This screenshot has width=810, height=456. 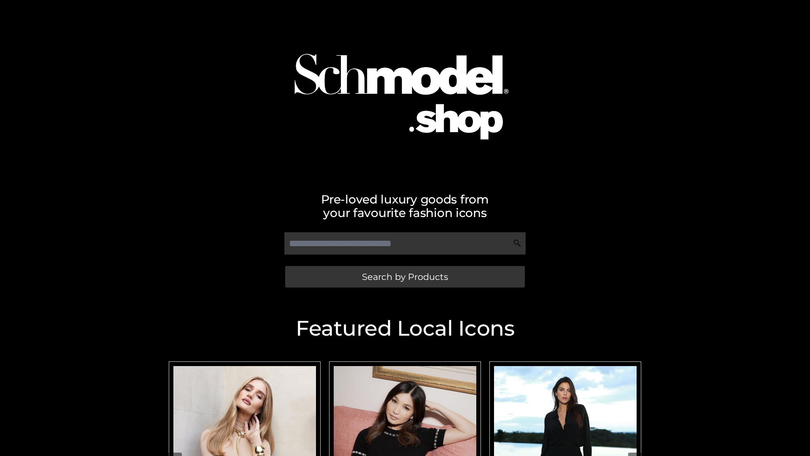 I want to click on img: Search Icon, so click(x=517, y=243).